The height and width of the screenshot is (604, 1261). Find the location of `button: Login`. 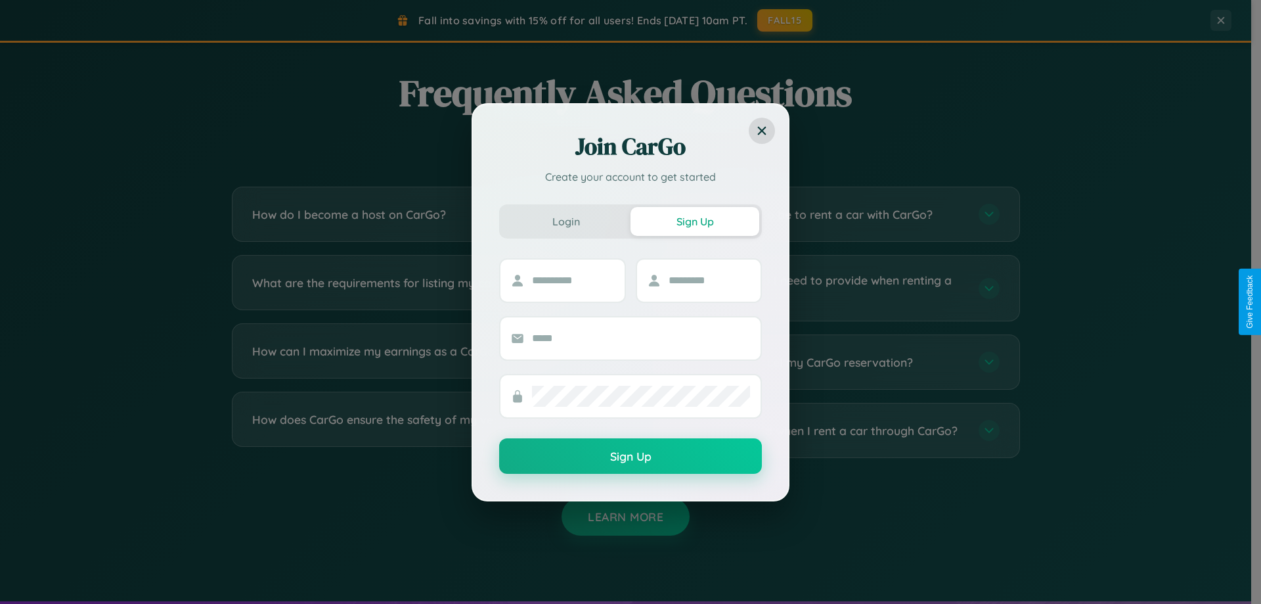

button: Login is located at coordinates (566, 221).